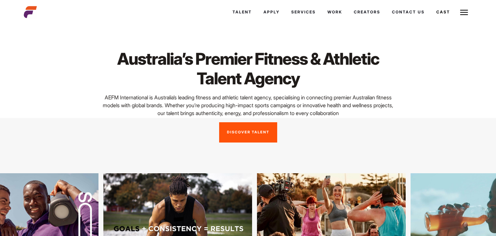 This screenshot has width=496, height=236. What do you see at coordinates (272, 12) in the screenshot?
I see `a: Apply` at bounding box center [272, 12].